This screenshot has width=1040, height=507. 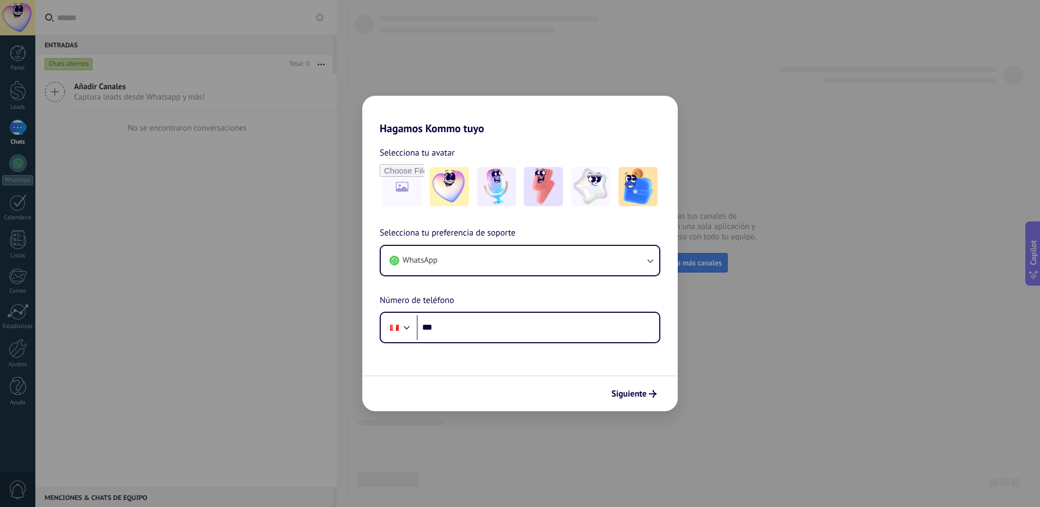 I want to click on span: Selecciona tu avatar, so click(x=417, y=153).